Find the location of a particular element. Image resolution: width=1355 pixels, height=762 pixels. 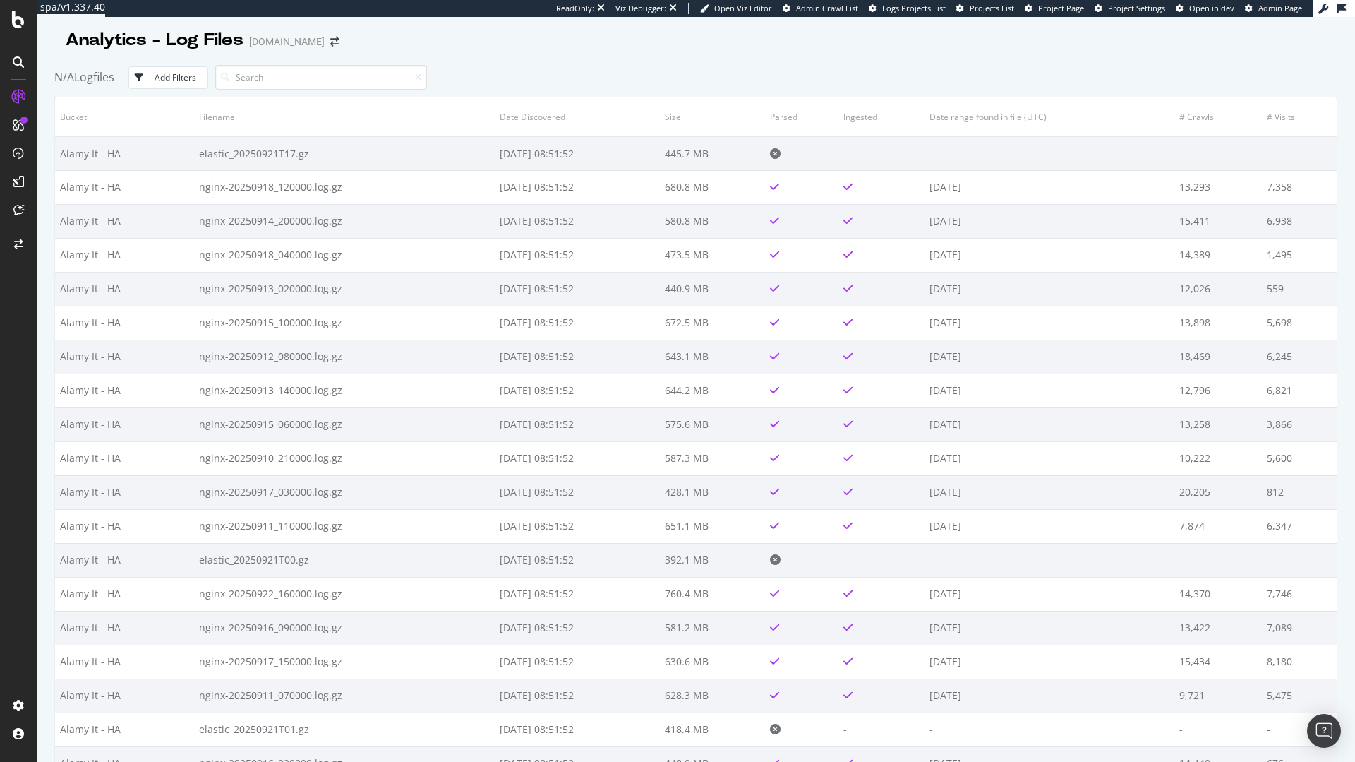

td: 575.6 MB is located at coordinates (712, 424).